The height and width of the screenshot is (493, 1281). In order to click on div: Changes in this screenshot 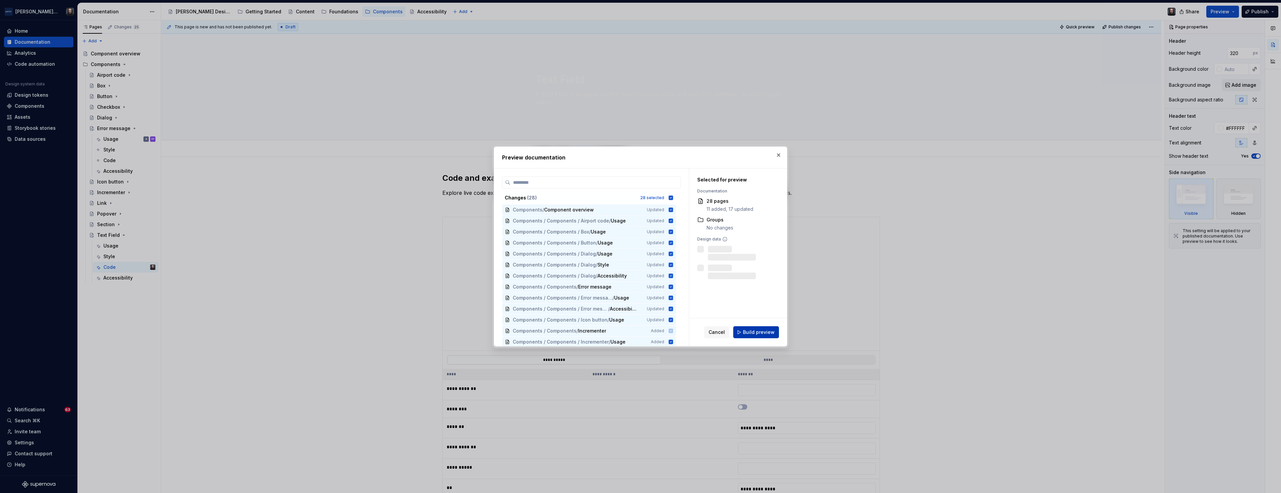, I will do `click(570, 198)`.